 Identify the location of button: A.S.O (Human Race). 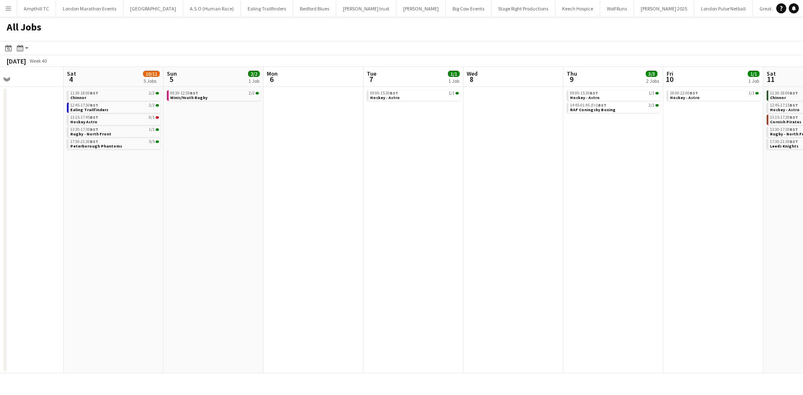
(212, 8).